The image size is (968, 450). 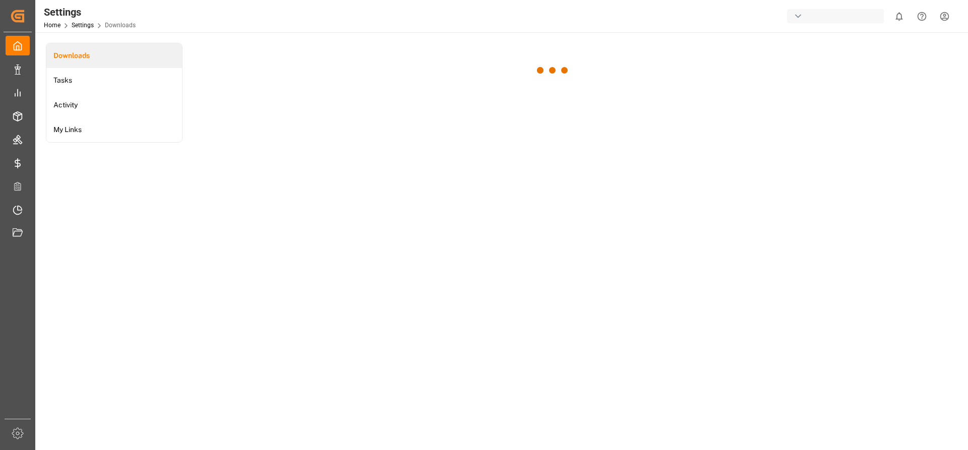 I want to click on a: Settings, so click(x=83, y=25).